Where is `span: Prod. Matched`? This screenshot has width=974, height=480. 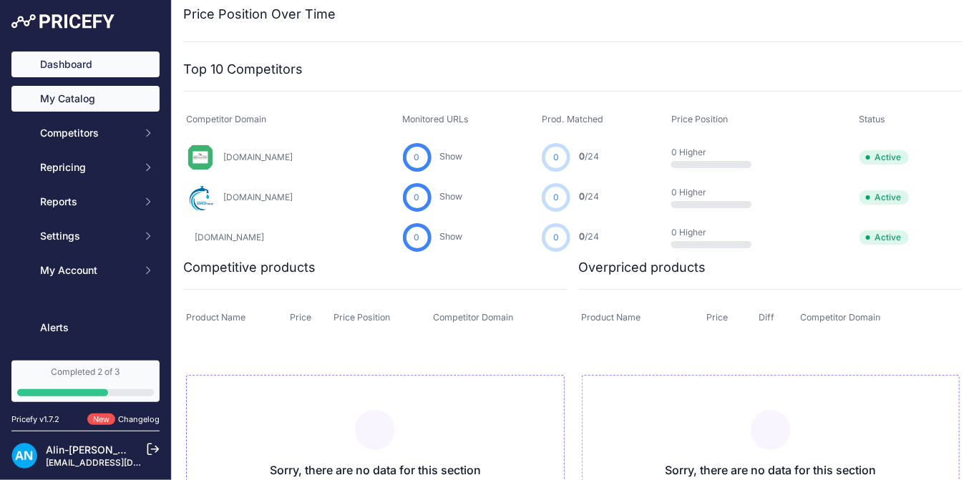 span: Prod. Matched is located at coordinates (573, 119).